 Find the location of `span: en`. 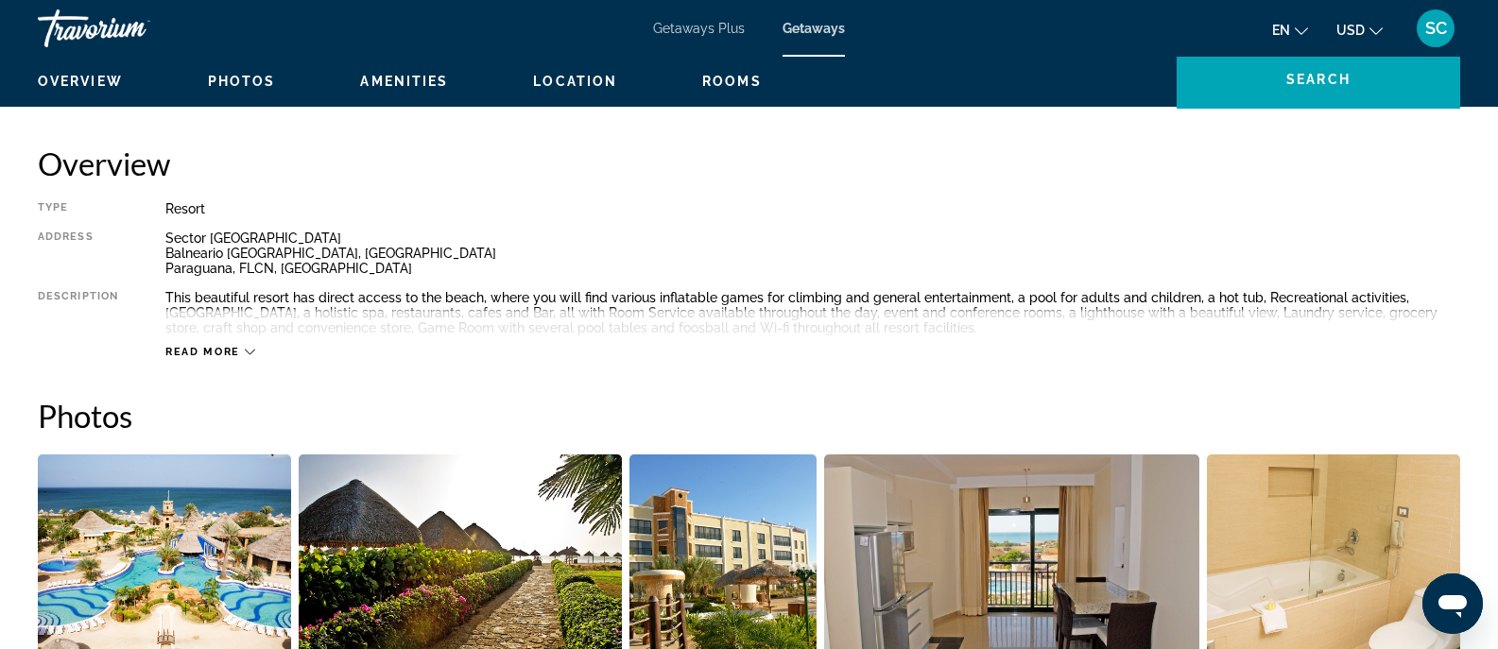

span: en is located at coordinates (1281, 30).